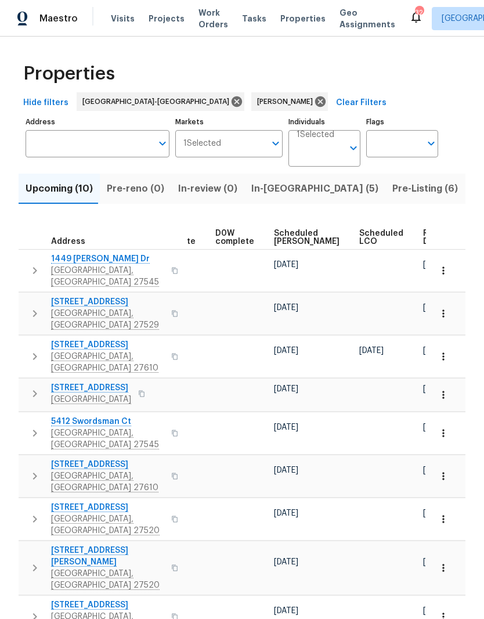 This screenshot has height=619, width=484. Describe the element at coordinates (59, 19) in the screenshot. I see `span: Maestro` at that location.